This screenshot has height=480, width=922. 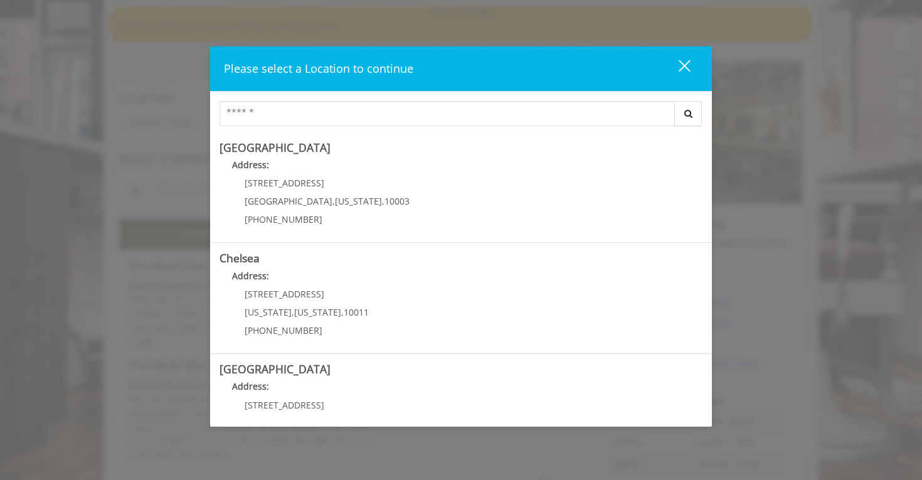 I want to click on button: close dialog, so click(x=677, y=68).